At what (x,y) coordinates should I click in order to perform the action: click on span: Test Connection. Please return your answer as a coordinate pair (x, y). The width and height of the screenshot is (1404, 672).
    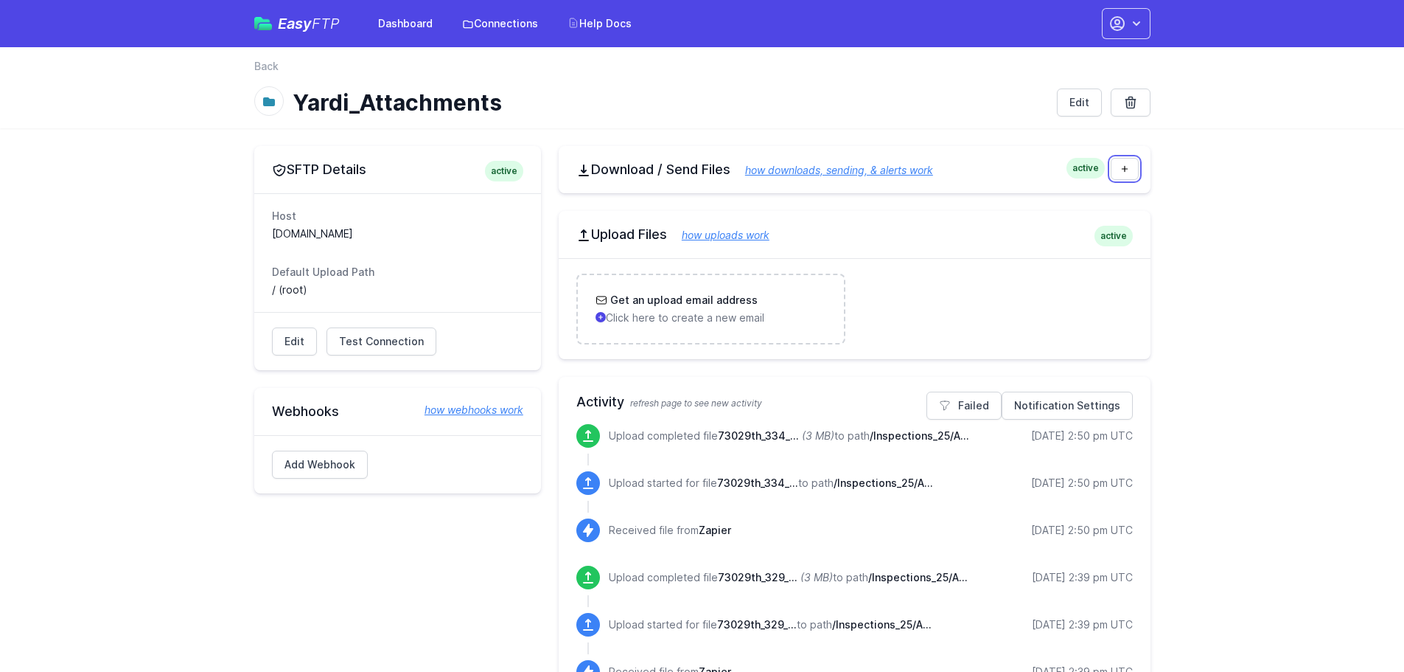
    Looking at the image, I should click on (381, 341).